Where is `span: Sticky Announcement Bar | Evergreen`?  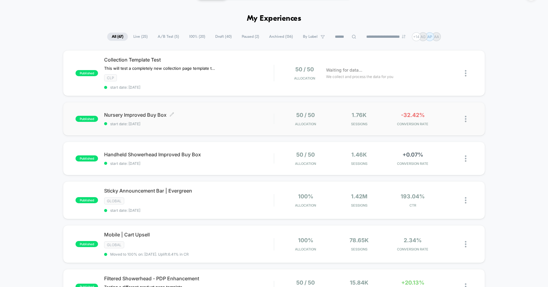 span: Sticky Announcement Bar | Evergreen is located at coordinates (189, 191).